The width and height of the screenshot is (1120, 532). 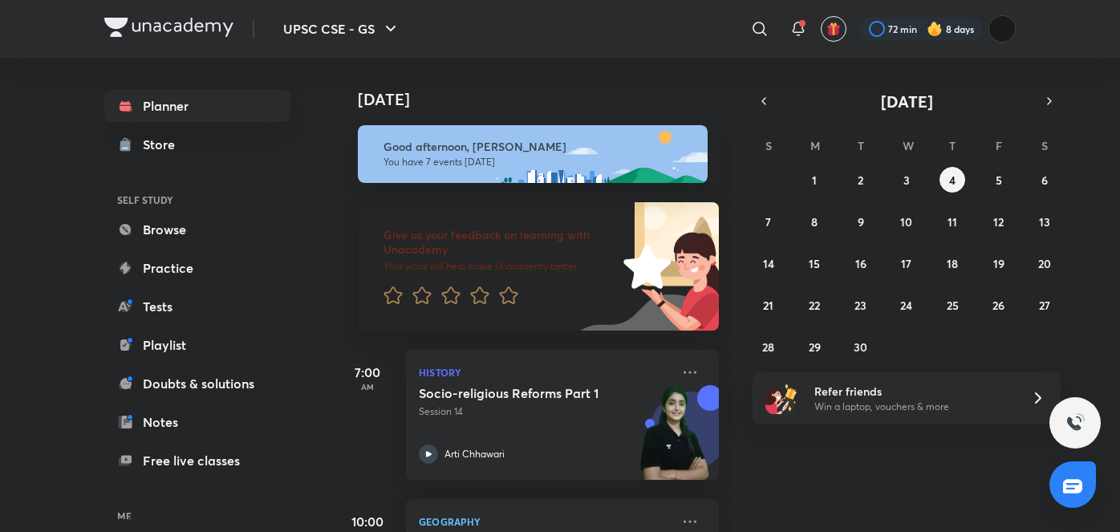 What do you see at coordinates (814, 221) in the screenshot?
I see `abbr: September 8, 2025` at bounding box center [814, 221].